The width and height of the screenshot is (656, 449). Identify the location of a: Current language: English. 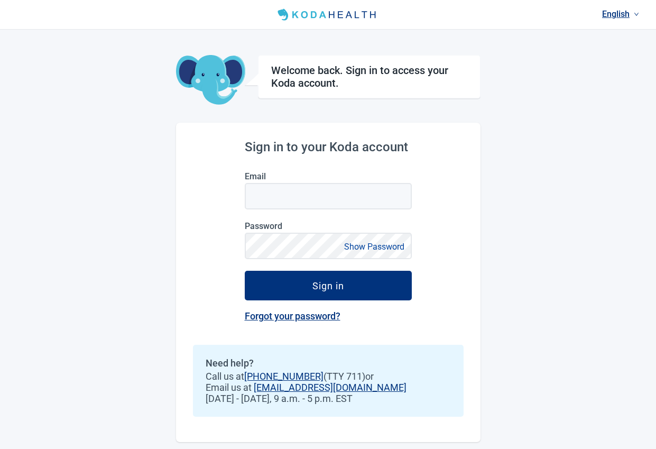
(620, 14).